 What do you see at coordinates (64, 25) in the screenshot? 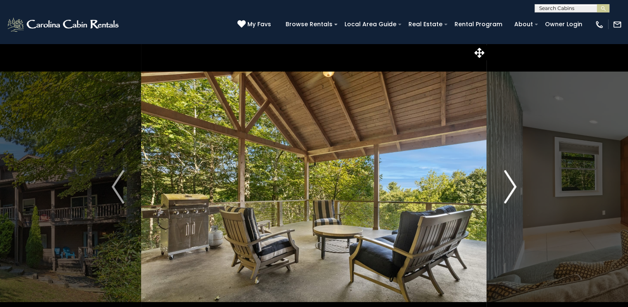
I see `img: White-1-2.png` at bounding box center [64, 25].